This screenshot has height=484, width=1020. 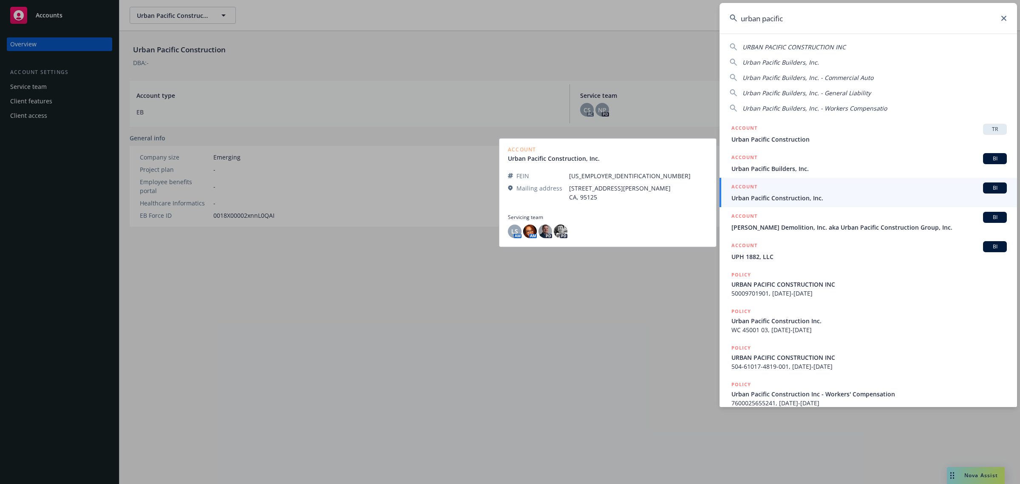 What do you see at coordinates (869, 198) in the screenshot?
I see `span: Urban Pacific Construction, Inc.` at bounding box center [869, 198].